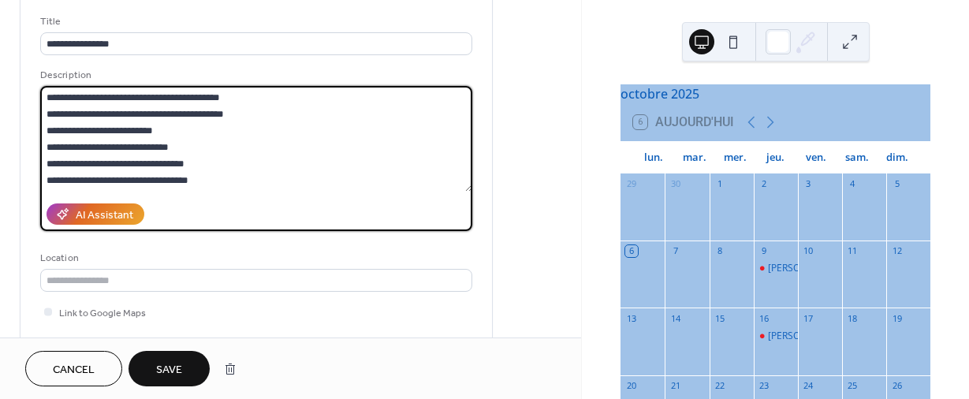 Image resolution: width=969 pixels, height=399 pixels. I want to click on div: ven., so click(816, 158).